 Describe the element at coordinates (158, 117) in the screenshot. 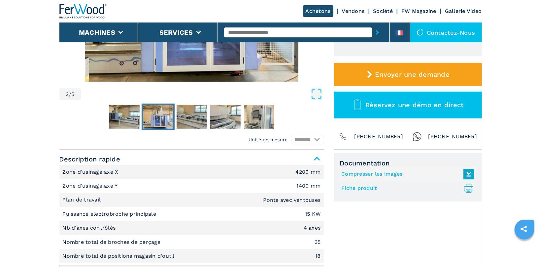

I see `img: c991c851b4d415792d771992e09296de` at that location.